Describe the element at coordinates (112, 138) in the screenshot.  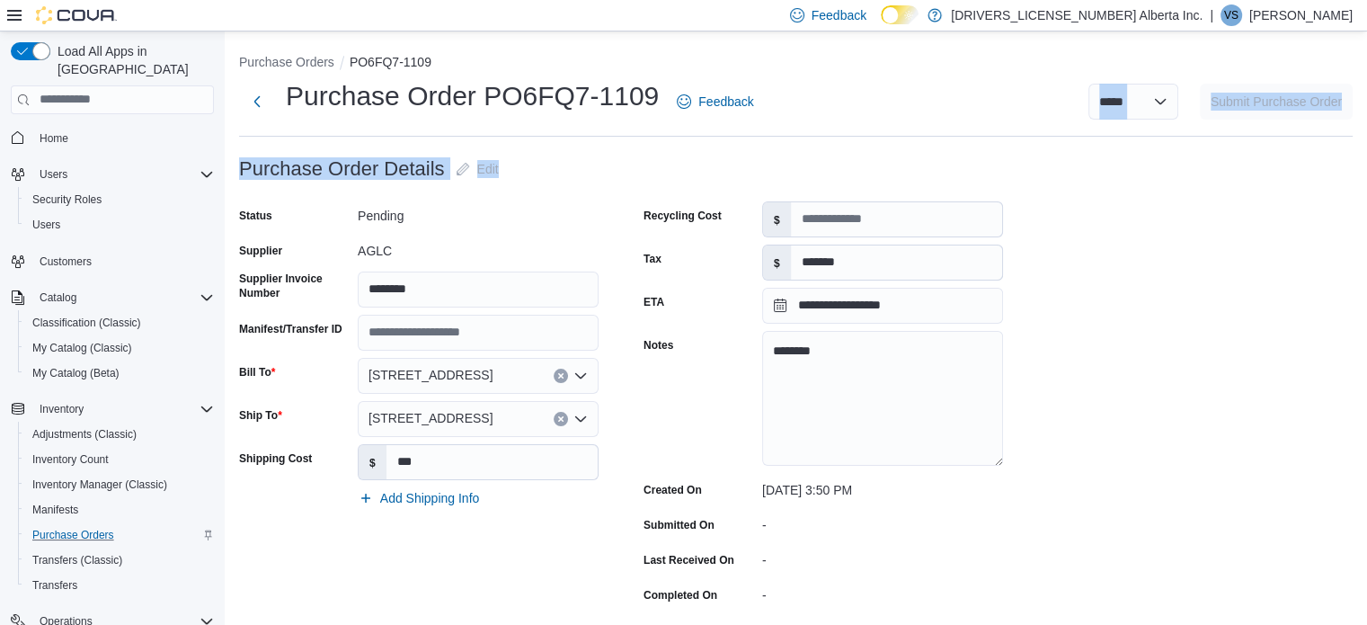
I see `button: Home` at that location.